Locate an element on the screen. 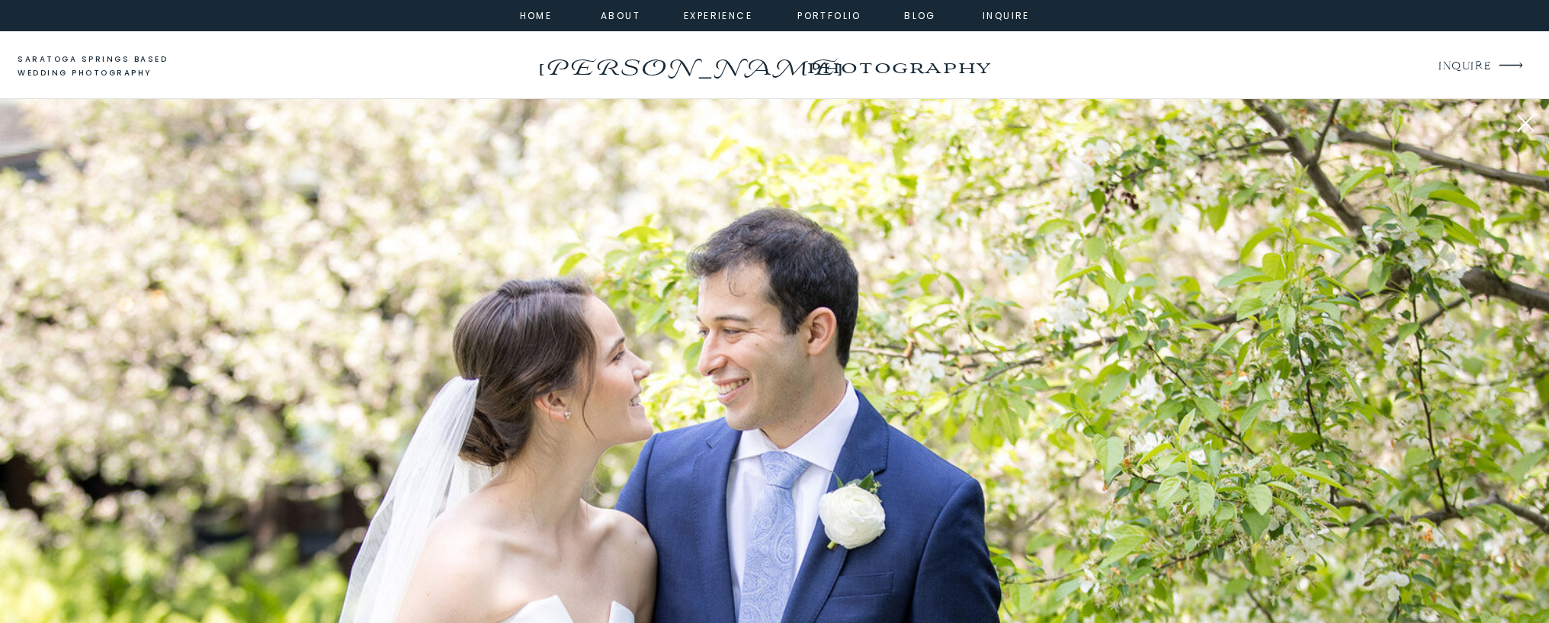 Image resolution: width=1549 pixels, height=623 pixels. a: saratoga springs based wedding photography is located at coordinates (107, 66).